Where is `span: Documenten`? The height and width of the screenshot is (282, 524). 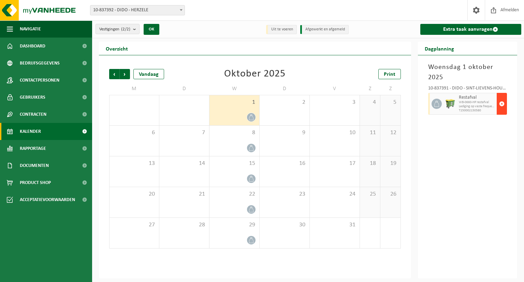 span: Documenten is located at coordinates (34, 166).